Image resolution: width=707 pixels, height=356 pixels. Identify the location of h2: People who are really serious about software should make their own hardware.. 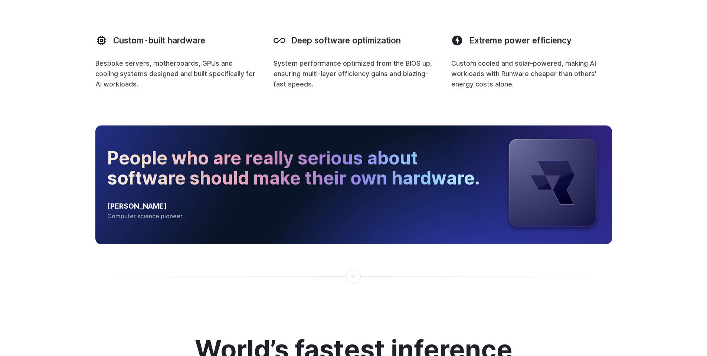
(294, 168).